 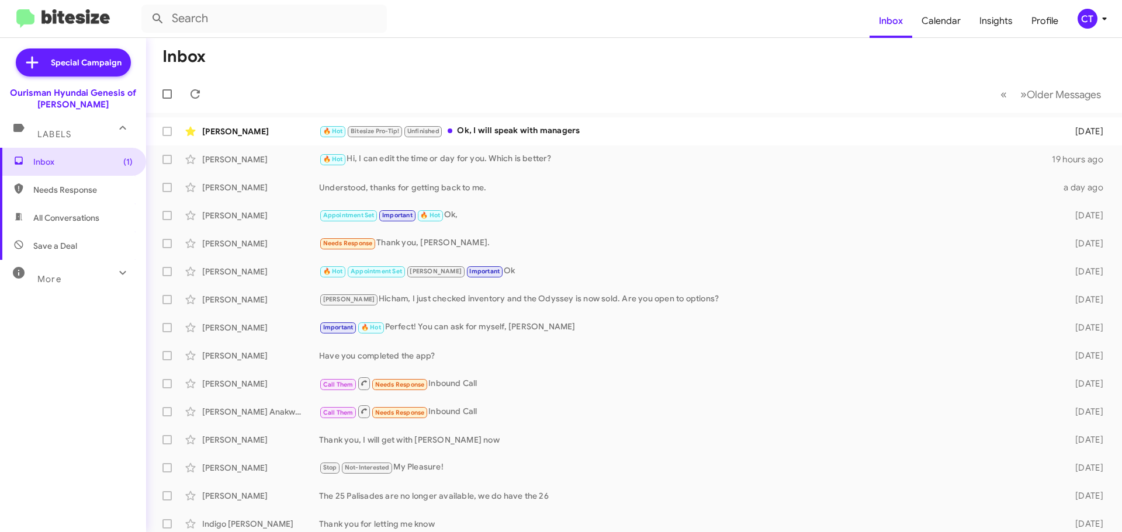 What do you see at coordinates (54, 134) in the screenshot?
I see `span: Labels` at bounding box center [54, 134].